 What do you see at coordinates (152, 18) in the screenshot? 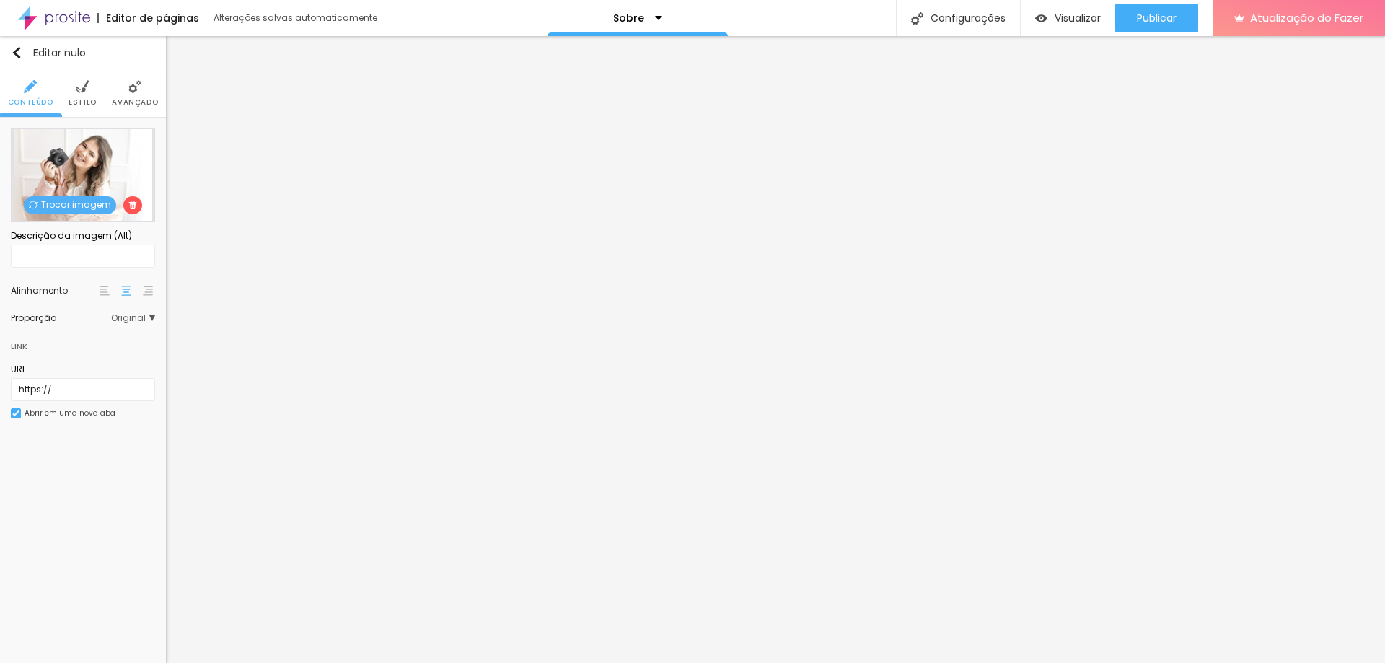
I see `font: Editor de páginas` at bounding box center [152, 18].